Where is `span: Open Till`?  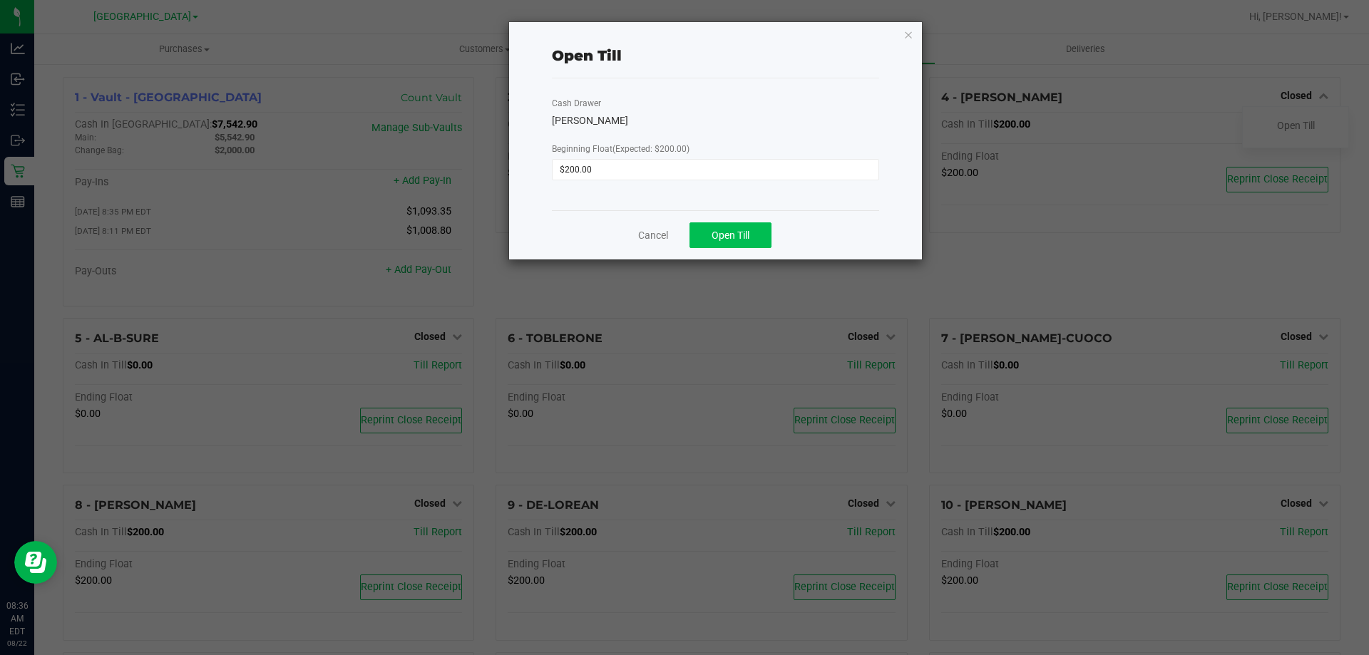
span: Open Till is located at coordinates (730, 235).